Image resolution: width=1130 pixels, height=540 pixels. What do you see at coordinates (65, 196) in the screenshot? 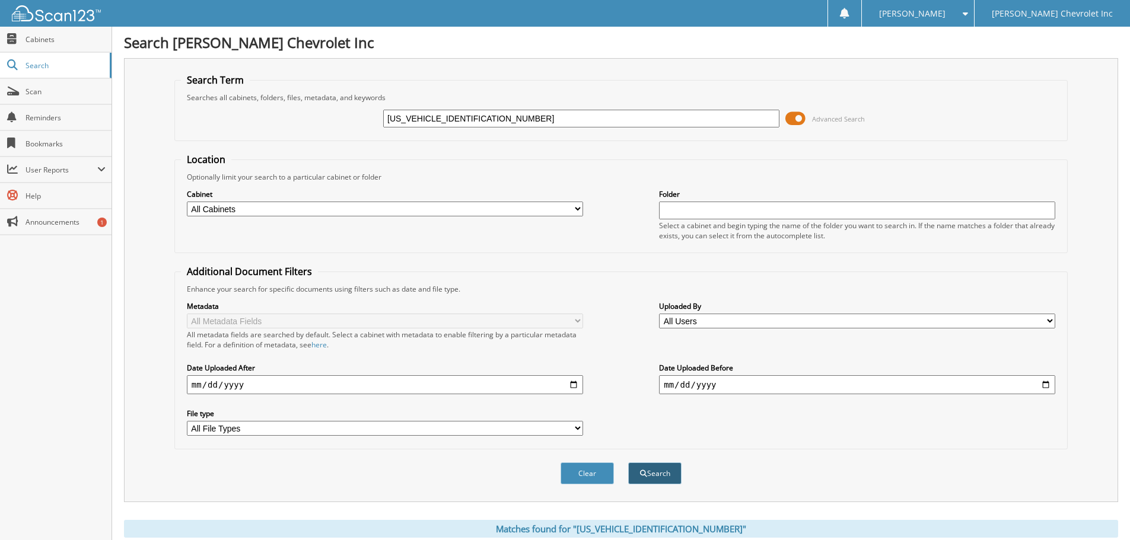
I see `span: Help` at bounding box center [65, 196].